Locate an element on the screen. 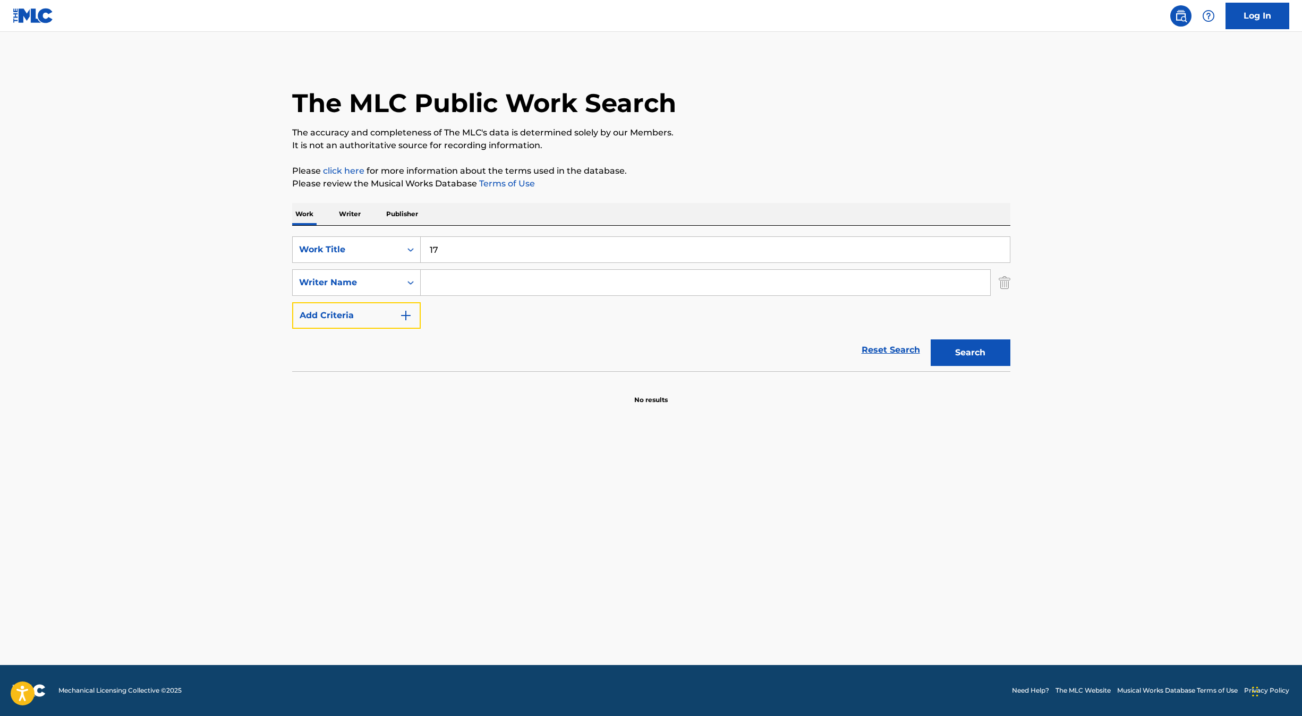 This screenshot has height=716, width=1302. p: Work is located at coordinates (304, 214).